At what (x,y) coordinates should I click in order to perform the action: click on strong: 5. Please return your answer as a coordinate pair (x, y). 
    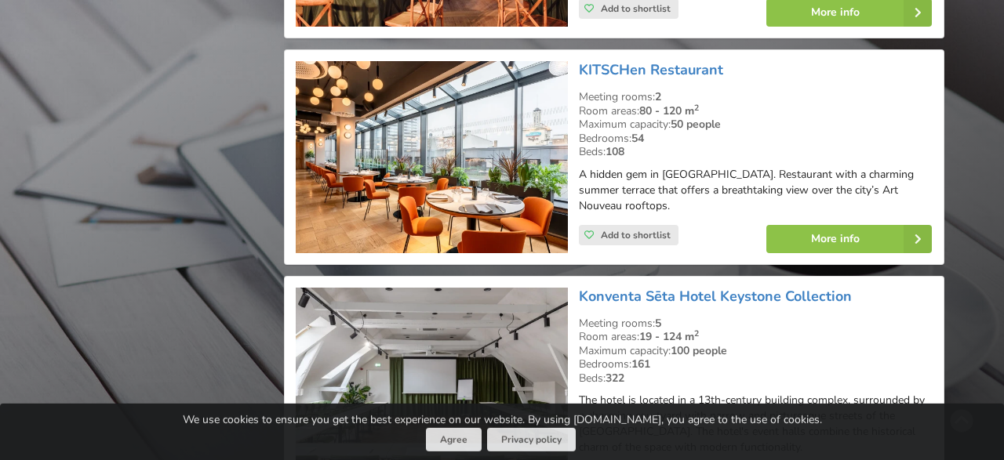
    Looking at the image, I should click on (658, 323).